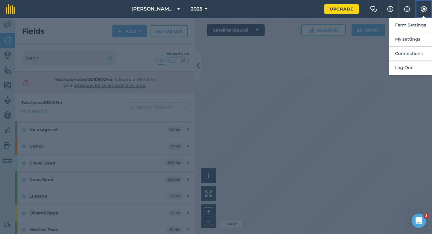 The height and width of the screenshot is (234, 432). I want to click on span: 2025, so click(197, 9).